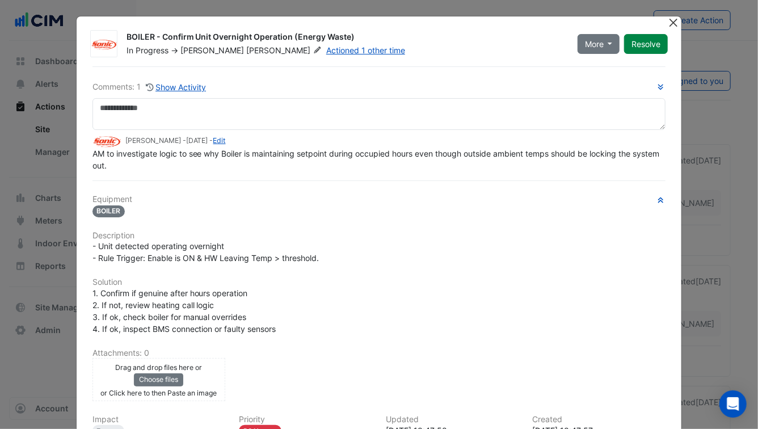  What do you see at coordinates (377, 160) in the screenshot?
I see `span: AM to investigate logic to see why Boiler is maintaining setpoint during occupied hours even thou...` at bounding box center [377, 160].